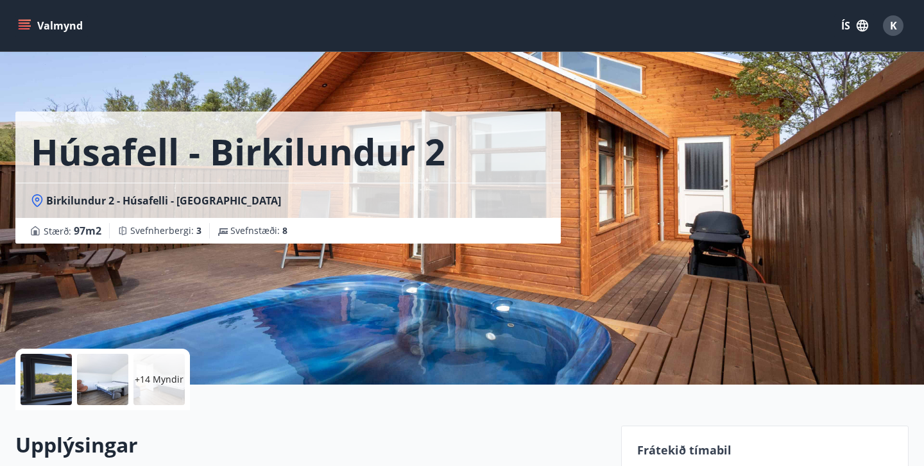 Image resolution: width=924 pixels, height=466 pixels. Describe the element at coordinates (258, 231) in the screenshot. I see `span: Svefnstæði :` at that location.